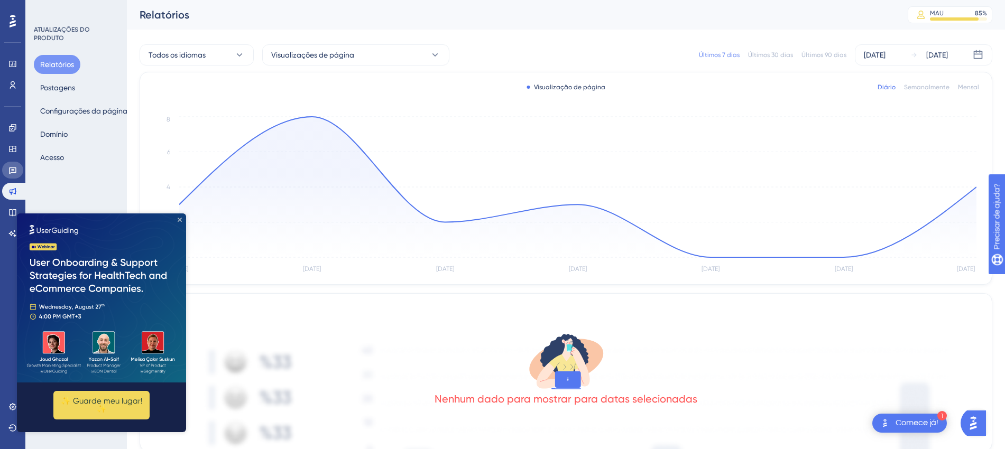 The image size is (1005, 449). I want to click on font: Semanalmente, so click(927, 87).